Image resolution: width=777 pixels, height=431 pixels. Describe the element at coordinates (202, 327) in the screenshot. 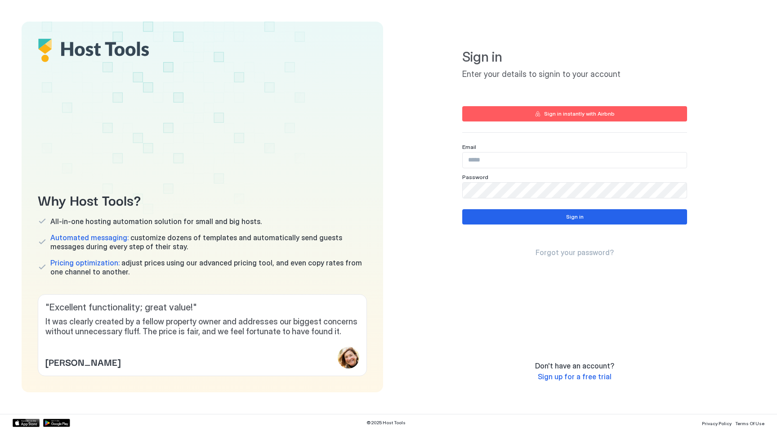

I see `span: It was clearly created by a fellow property owner and addresses our biggest concerns without unne...` at that location.